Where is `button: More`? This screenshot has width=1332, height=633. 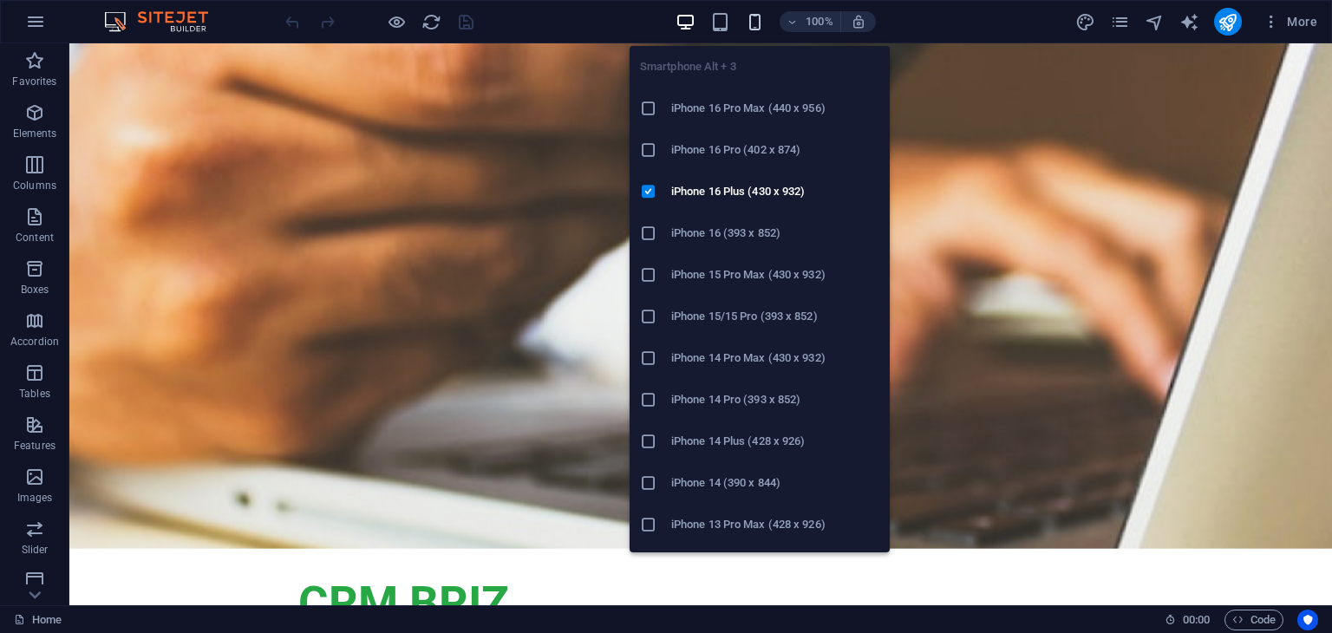
button: More is located at coordinates (1290, 22).